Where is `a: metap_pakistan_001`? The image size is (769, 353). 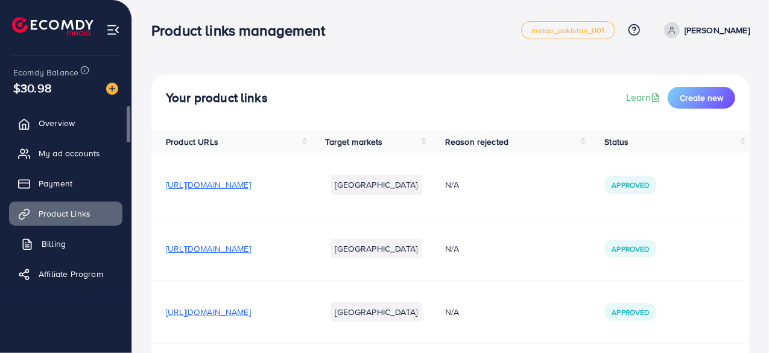
a: metap_pakistan_001 is located at coordinates (568, 30).